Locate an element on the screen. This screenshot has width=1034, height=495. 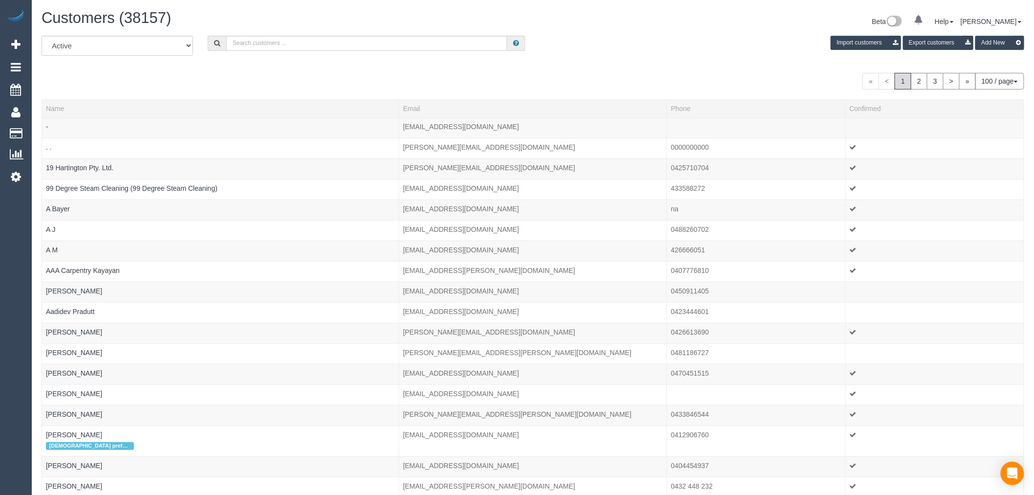
a: A J is located at coordinates (50, 229).